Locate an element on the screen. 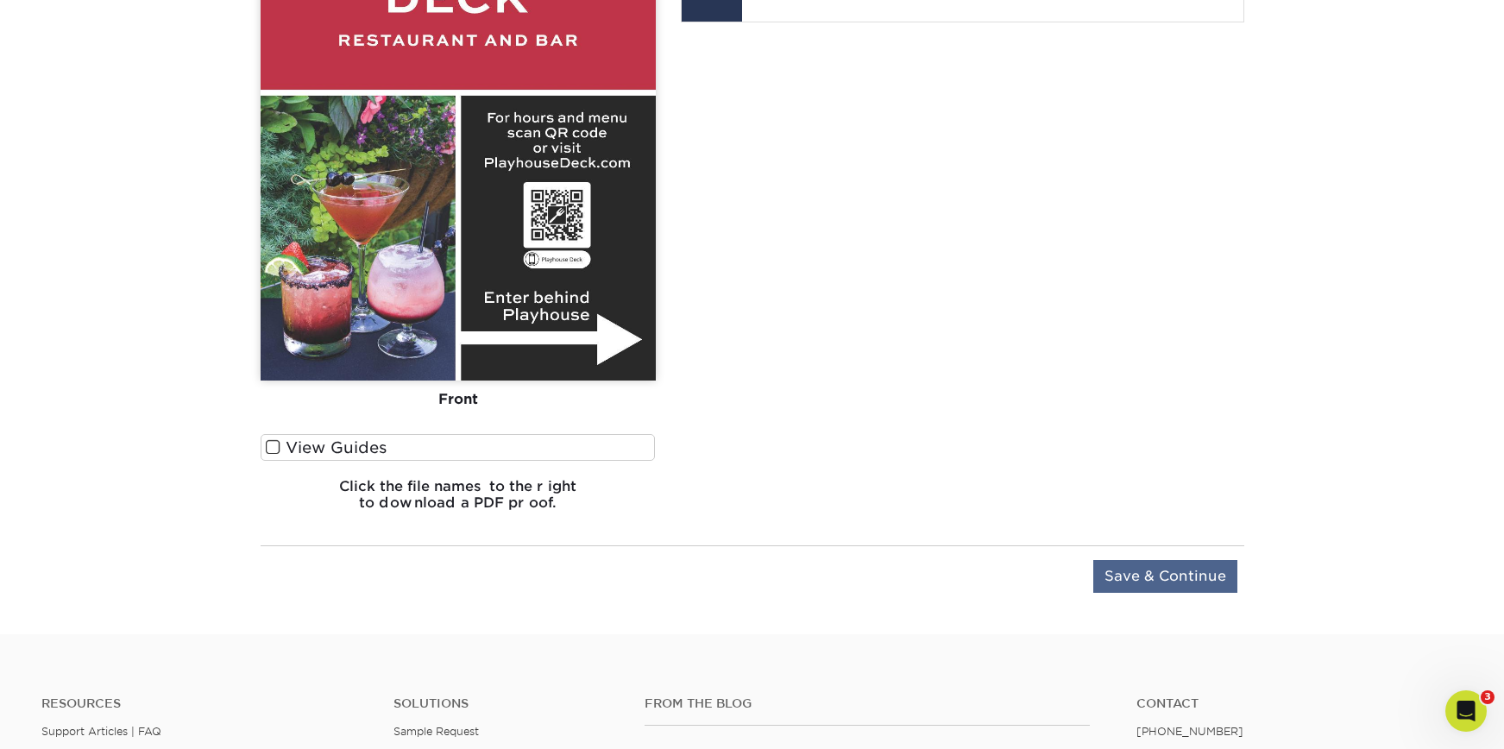  a: Support Articles | FAQ is located at coordinates (101, 731).